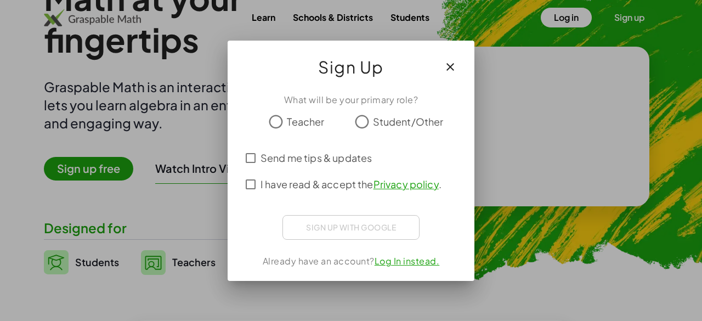 This screenshot has height=321, width=702. I want to click on span: Send me tips & updates, so click(316, 157).